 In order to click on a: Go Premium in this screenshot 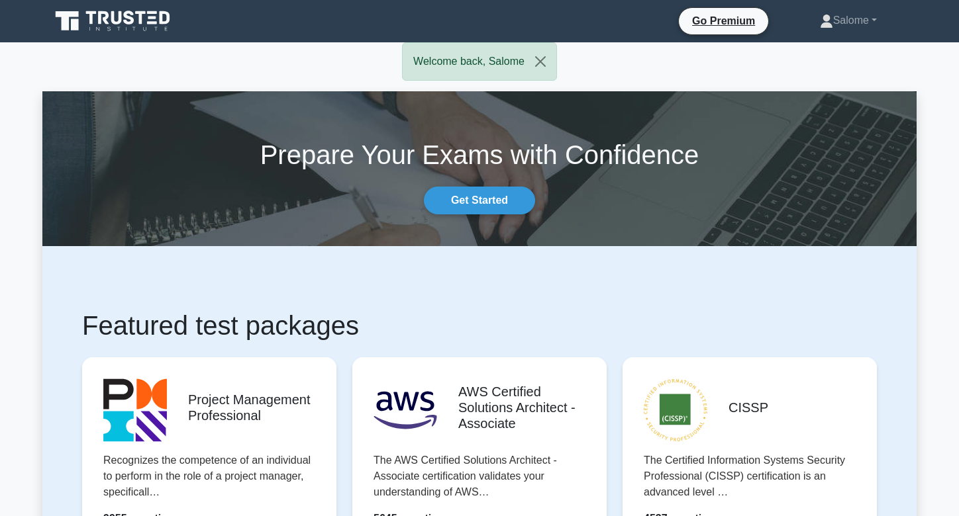, I will do `click(723, 21)`.